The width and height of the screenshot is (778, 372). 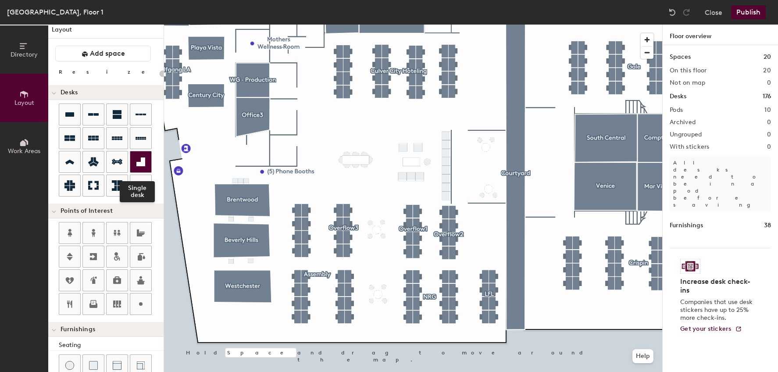 I want to click on span: Desks, so click(x=69, y=93).